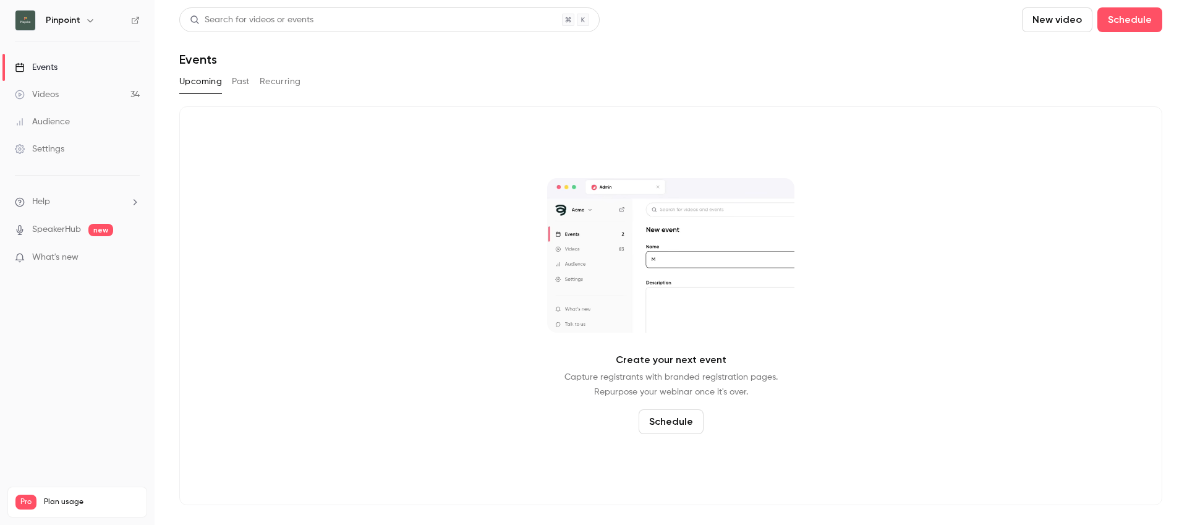 The height and width of the screenshot is (525, 1187). I want to click on a: SpeakerHub, so click(56, 229).